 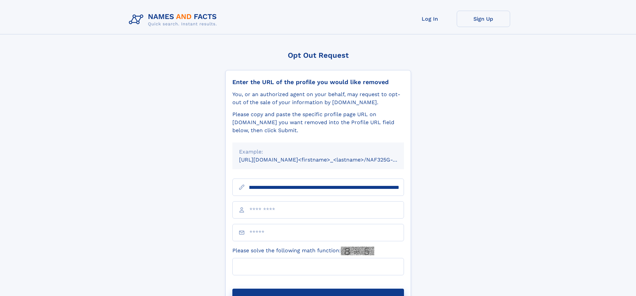 What do you see at coordinates (318, 152) in the screenshot?
I see `div: Example:` at bounding box center [318, 152].